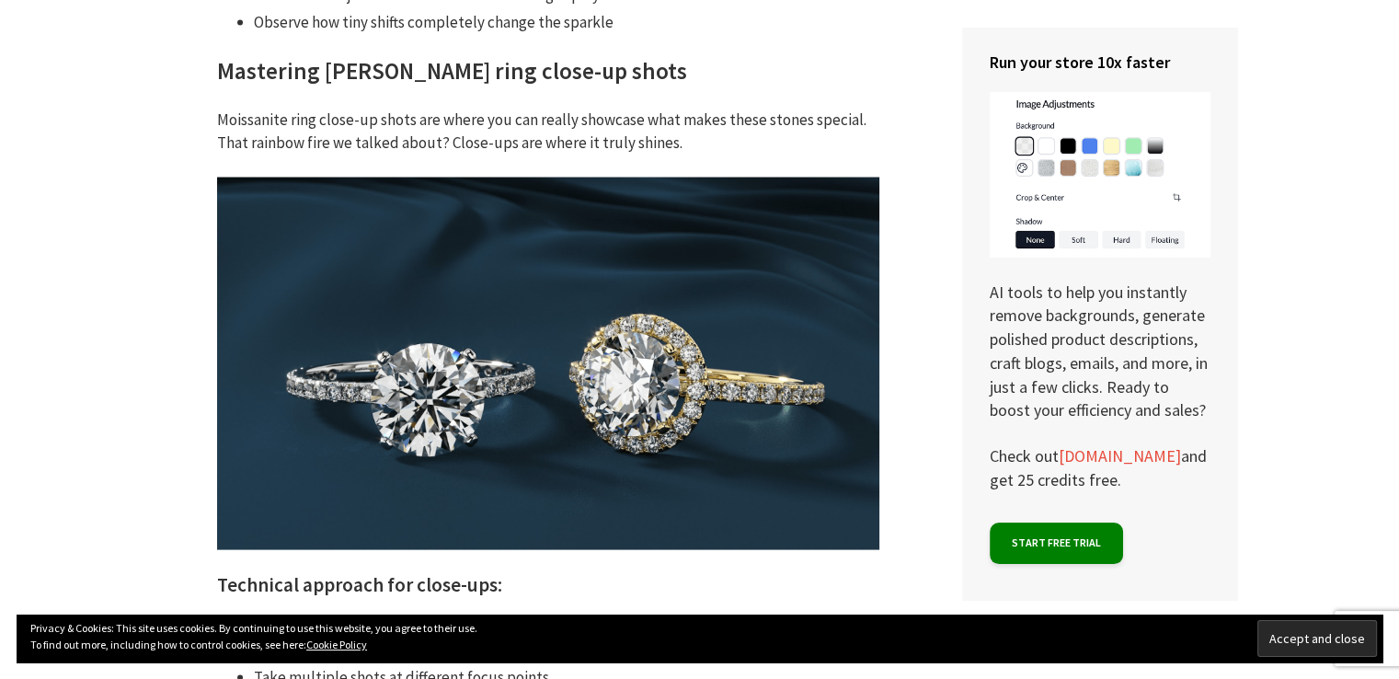 The image size is (1399, 679). I want to click on a: Cookie Policy, so click(337, 644).